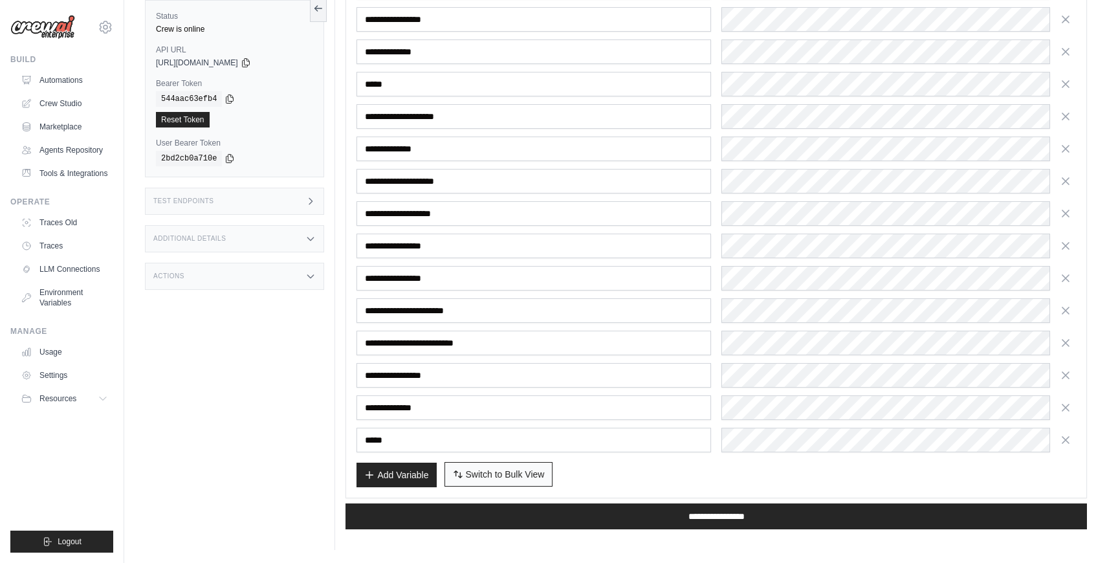  I want to click on div: Manage, so click(61, 331).